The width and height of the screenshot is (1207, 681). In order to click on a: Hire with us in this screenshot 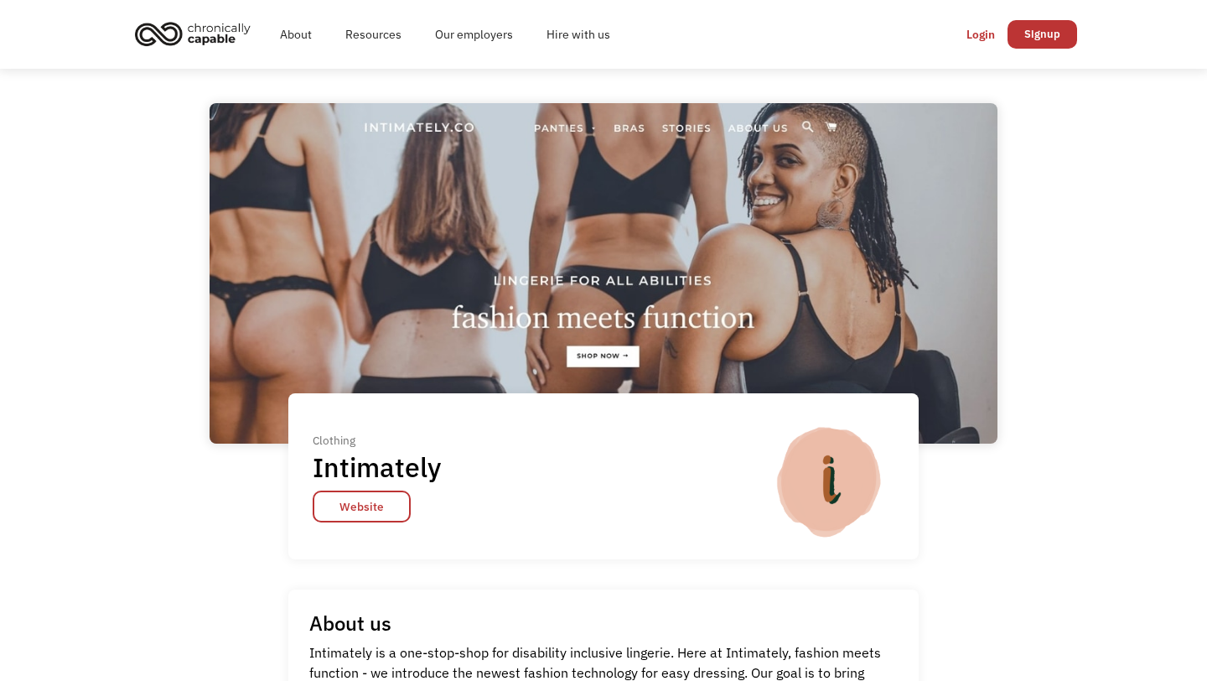, I will do `click(578, 34)`.